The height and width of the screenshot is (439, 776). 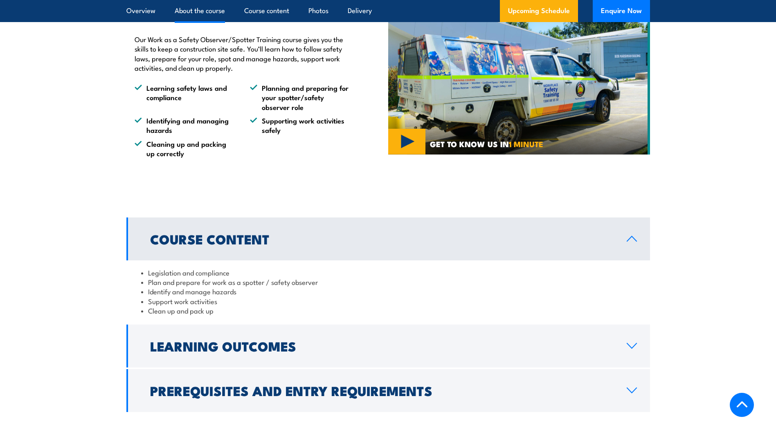 What do you see at coordinates (388, 391) in the screenshot?
I see `a: Prerequisites and Entry Requirements` at bounding box center [388, 391].